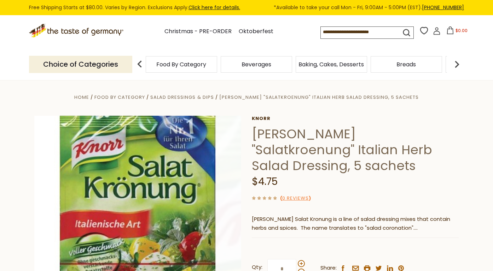 Image resolution: width=493 pixels, height=271 pixels. I want to click on a: Oktoberfest, so click(256, 31).